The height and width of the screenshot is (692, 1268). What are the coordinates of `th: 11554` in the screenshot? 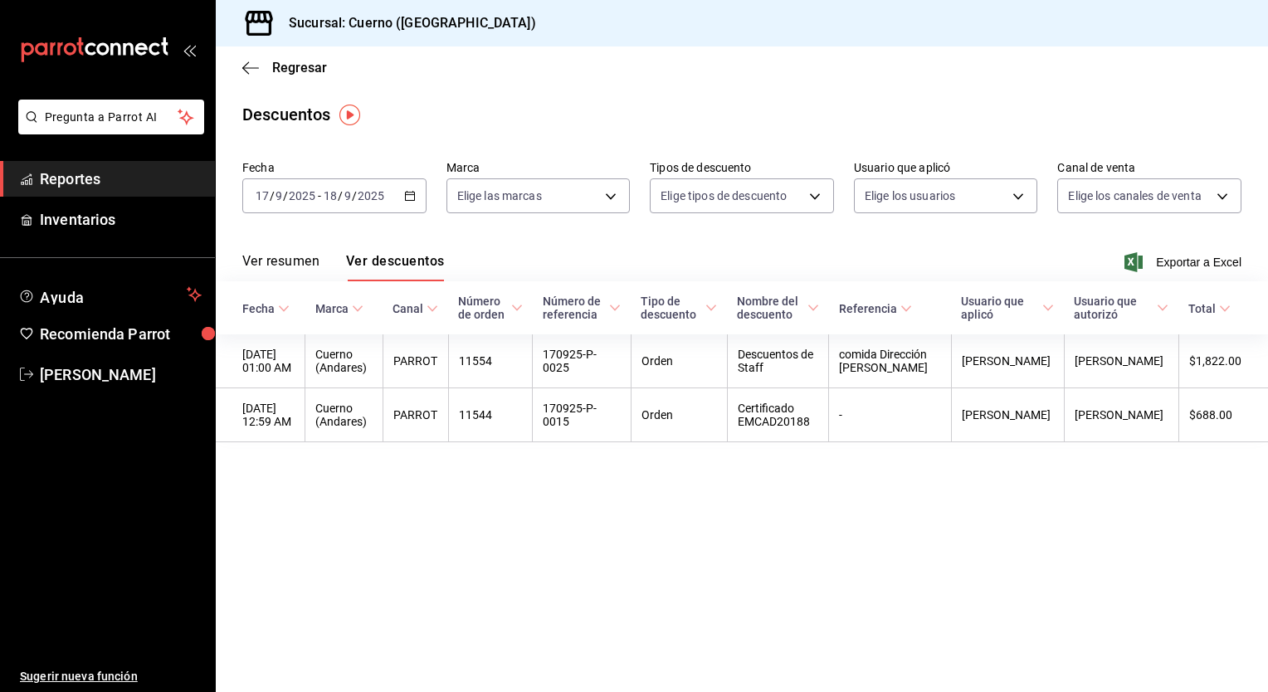 It's located at (490, 361).